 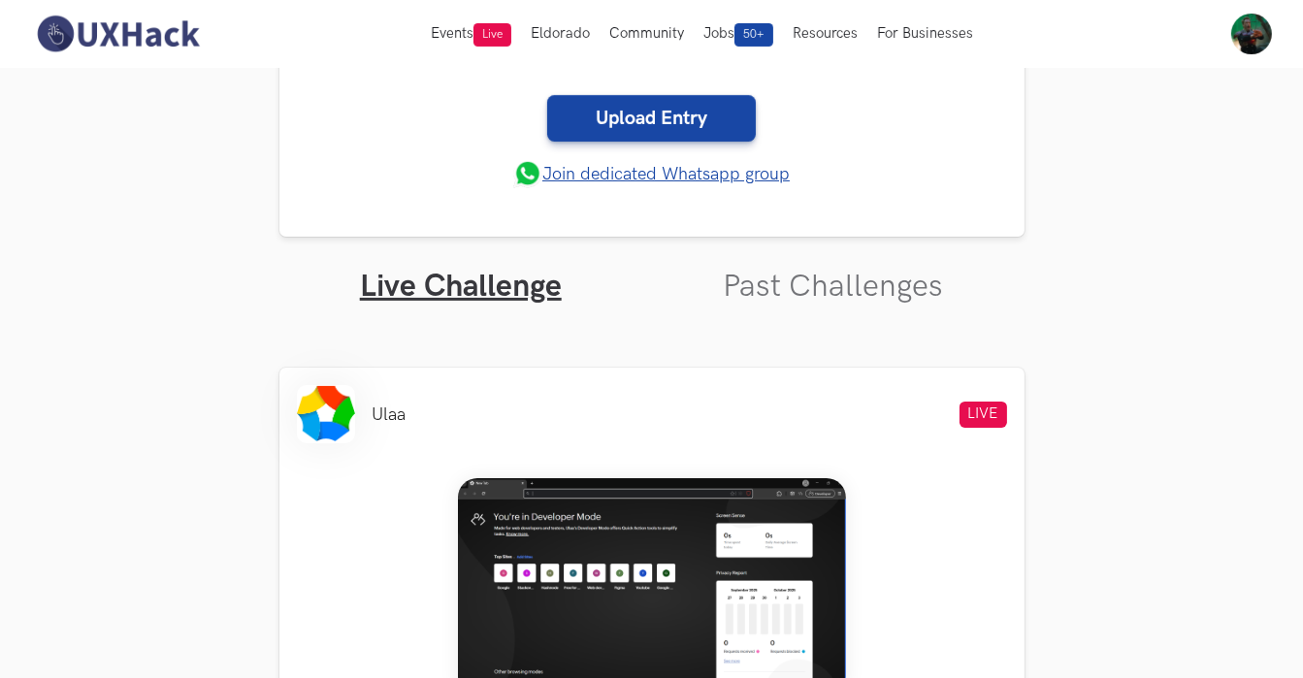 I want to click on a: Live Challenge, so click(x=461, y=286).